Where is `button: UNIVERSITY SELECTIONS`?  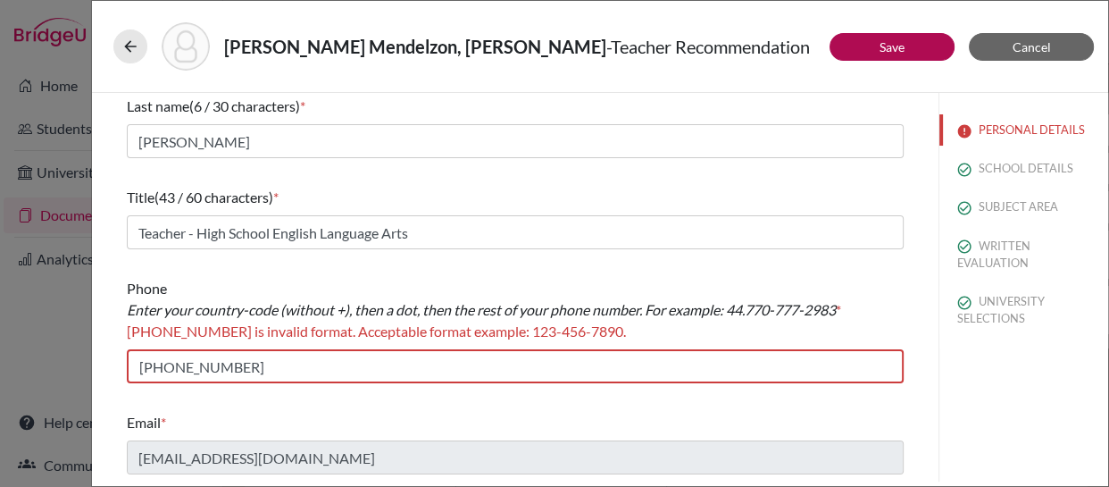
button: UNIVERSITY SELECTIONS is located at coordinates (1023, 310).